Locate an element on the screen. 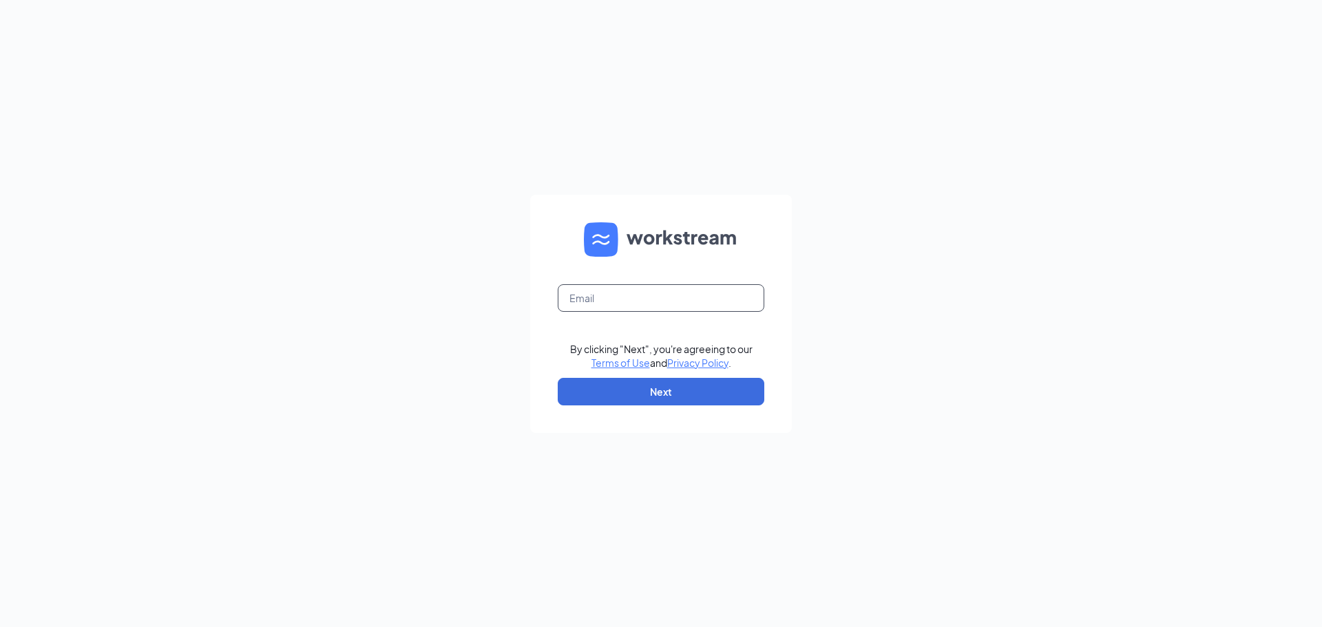 The width and height of the screenshot is (1322, 627). div: By clicking "Next", you're agreeing to our and . is located at coordinates (661, 356).